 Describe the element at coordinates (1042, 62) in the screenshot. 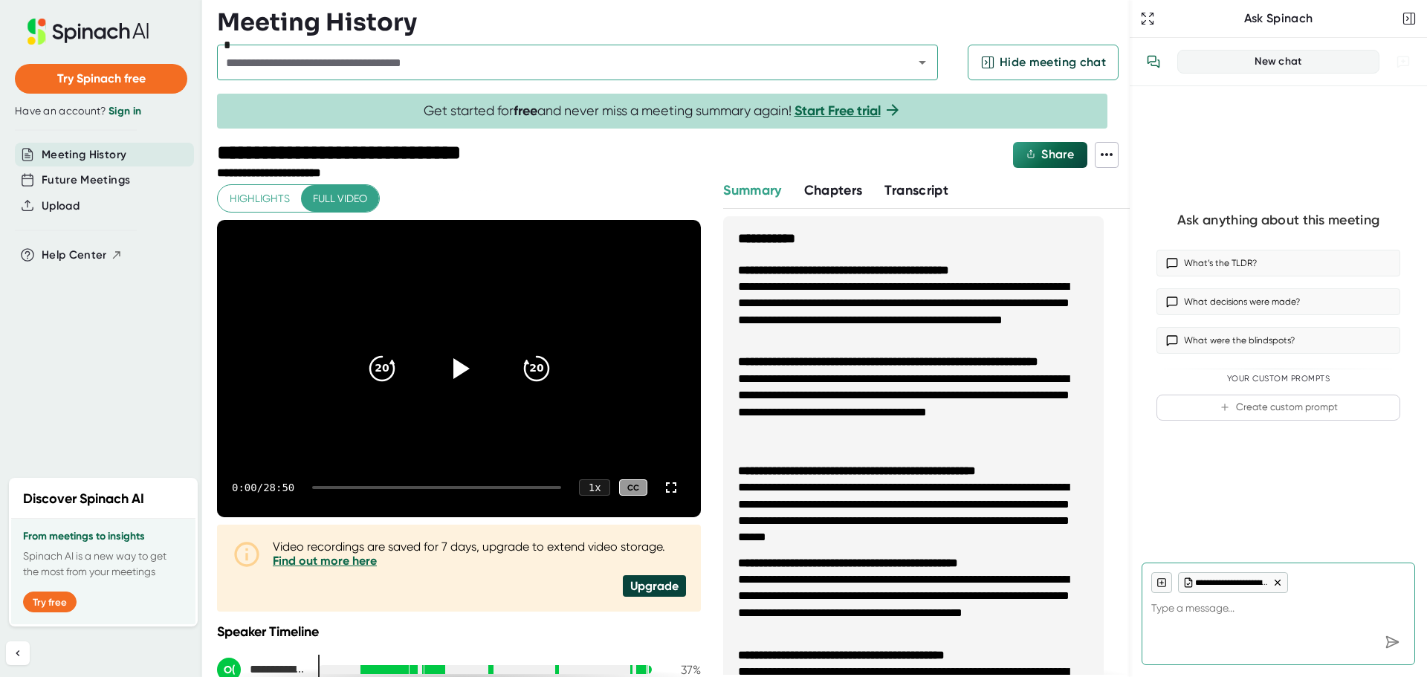

I see `button: Hide meeting chat` at that location.